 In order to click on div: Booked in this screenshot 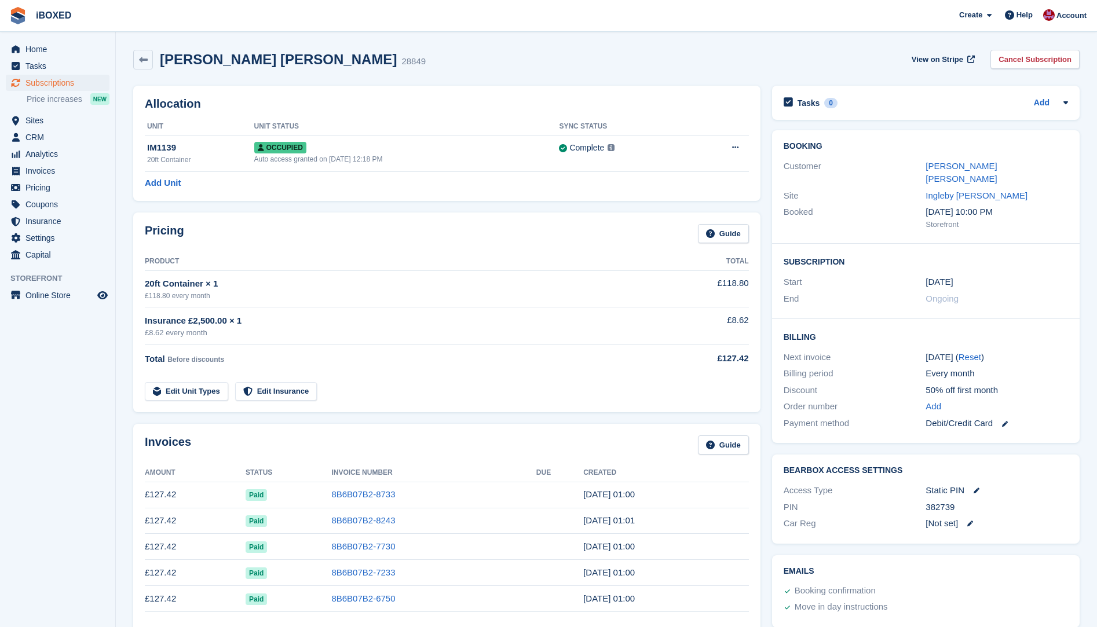, I will do `click(855, 218)`.